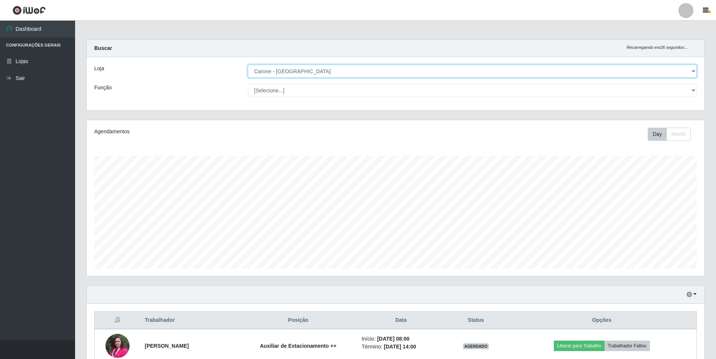 This screenshot has width=716, height=359. I want to click on button: Liberar para Trabalho, so click(579, 346).